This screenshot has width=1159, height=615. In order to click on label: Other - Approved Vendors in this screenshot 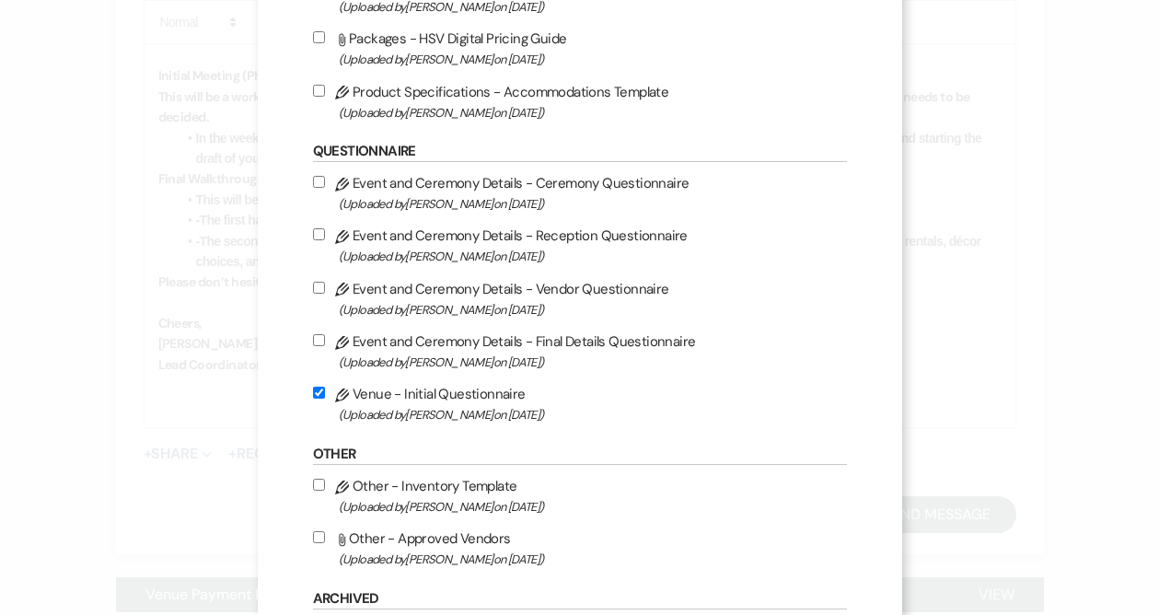, I will do `click(580, 548)`.